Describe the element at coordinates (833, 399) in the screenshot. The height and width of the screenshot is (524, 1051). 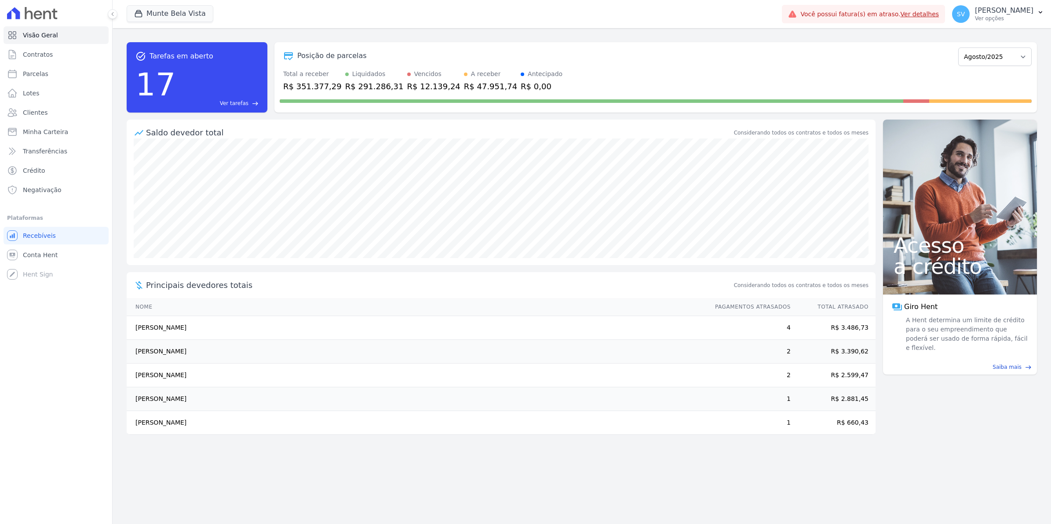
I see `td: R$ 2.881,45` at that location.